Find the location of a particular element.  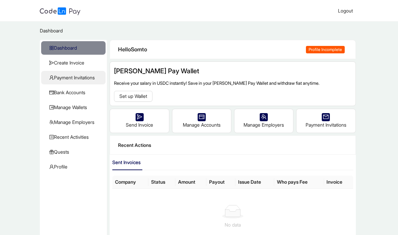

th: Company is located at coordinates (130, 182).